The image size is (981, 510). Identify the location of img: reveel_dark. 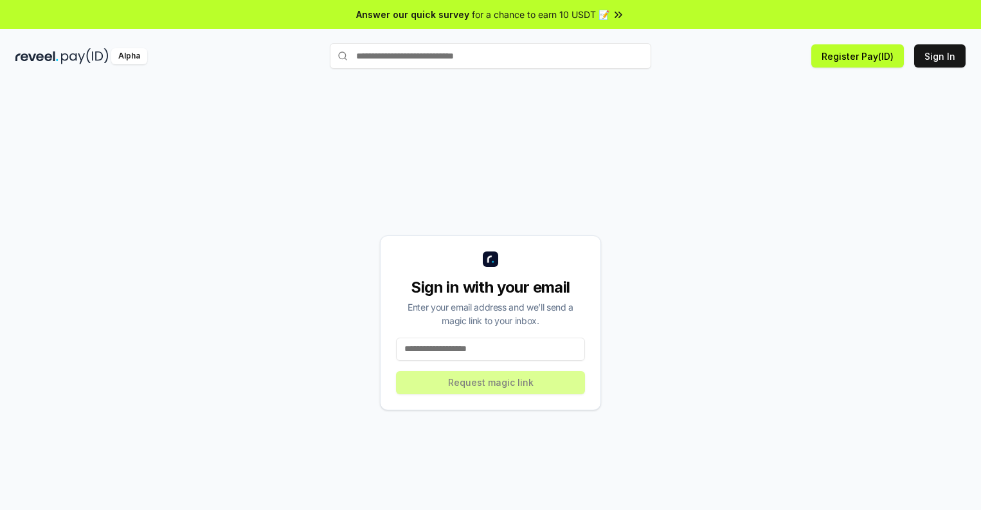
(37, 56).